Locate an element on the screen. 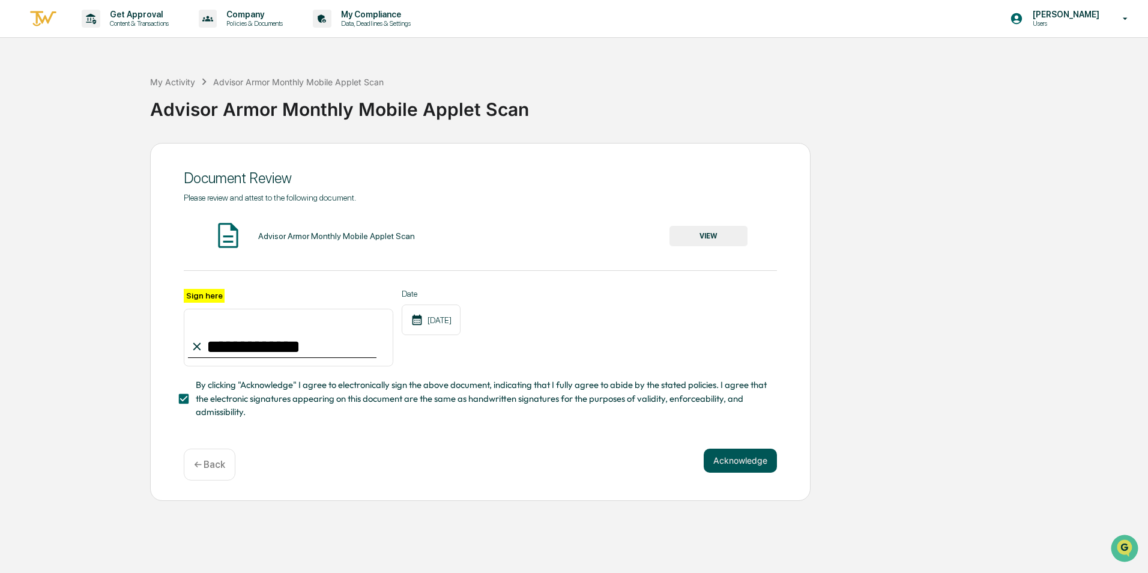  a: 🔎Data Lookup is located at coordinates (44, 180).